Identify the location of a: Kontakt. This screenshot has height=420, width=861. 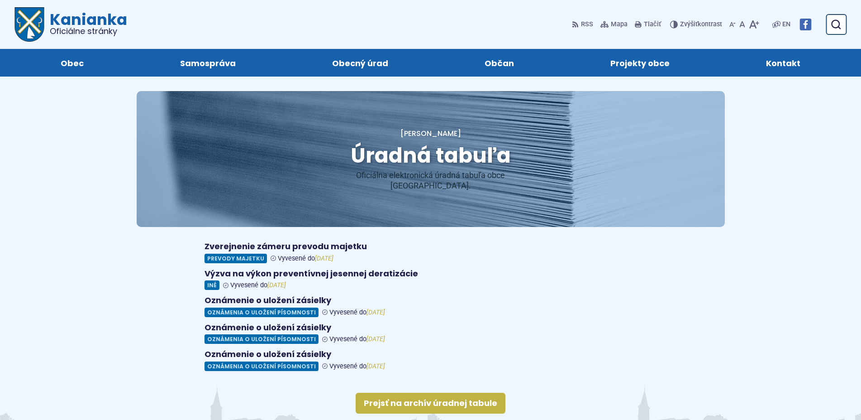
(783, 62).